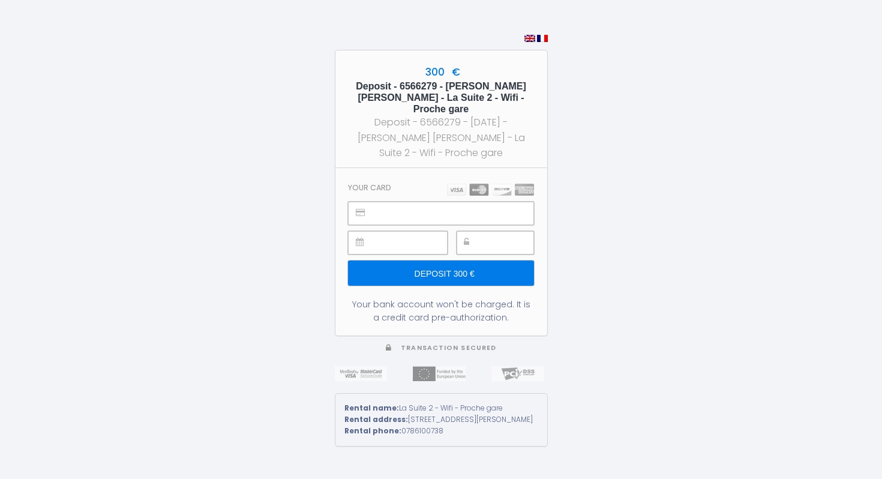  Describe the element at coordinates (441, 408) in the screenshot. I see `div: La Suite 2 - Wifi - Proche gare` at that location.